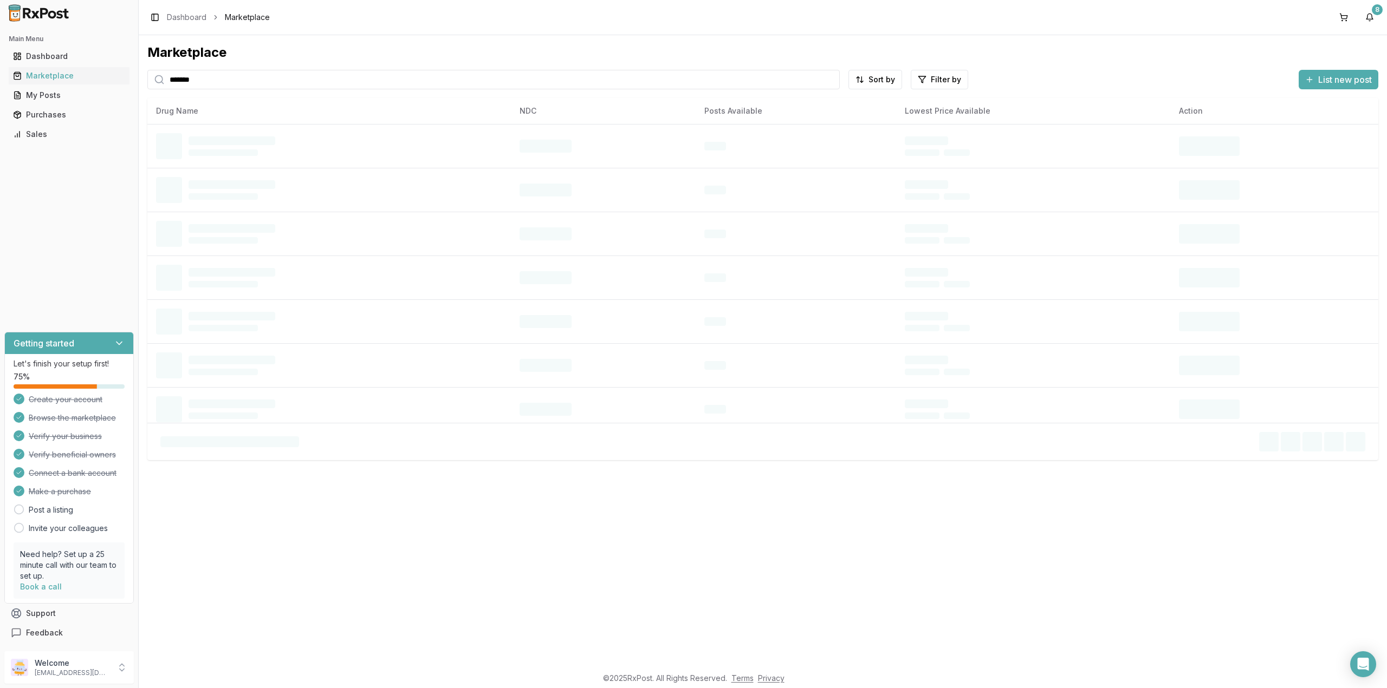  Describe the element at coordinates (22, 377) in the screenshot. I see `span: 75 %` at that location.